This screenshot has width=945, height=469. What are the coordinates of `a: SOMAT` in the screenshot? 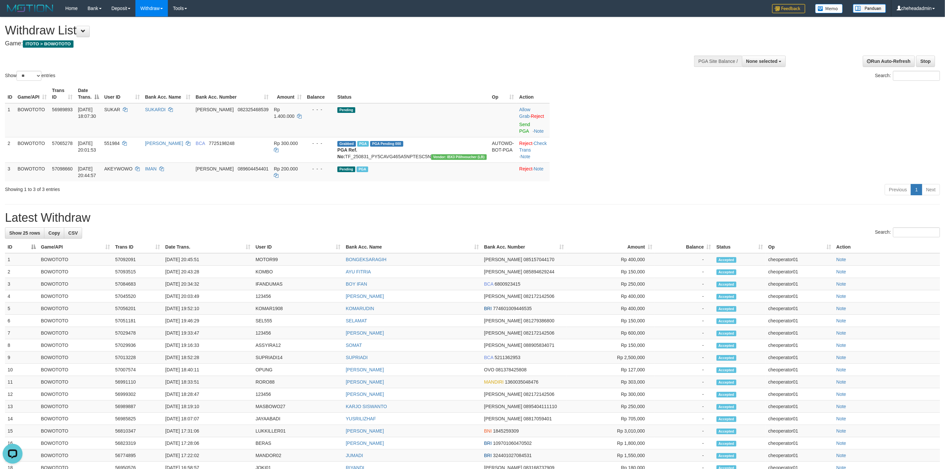 It's located at (354, 346).